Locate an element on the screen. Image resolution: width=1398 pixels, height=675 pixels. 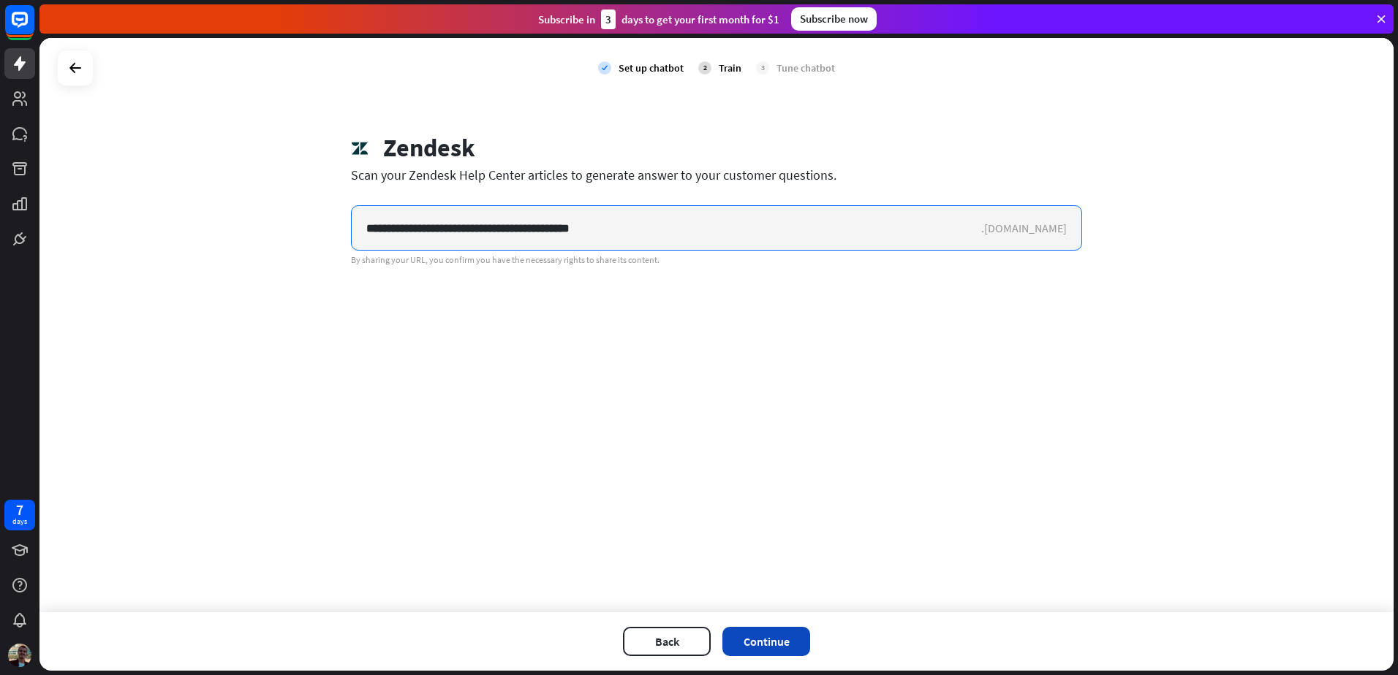
div: Train is located at coordinates (729, 68).